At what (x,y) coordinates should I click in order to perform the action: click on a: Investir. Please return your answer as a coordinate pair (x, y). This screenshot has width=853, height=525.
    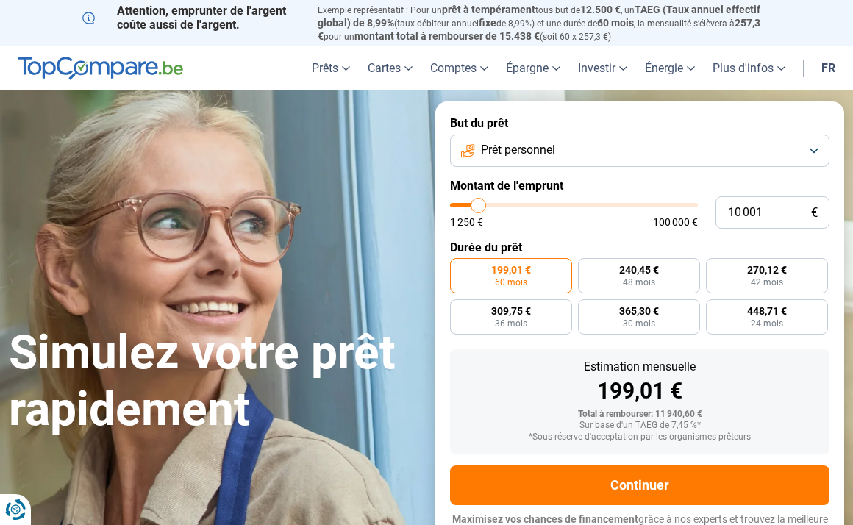
    Looking at the image, I should click on (602, 68).